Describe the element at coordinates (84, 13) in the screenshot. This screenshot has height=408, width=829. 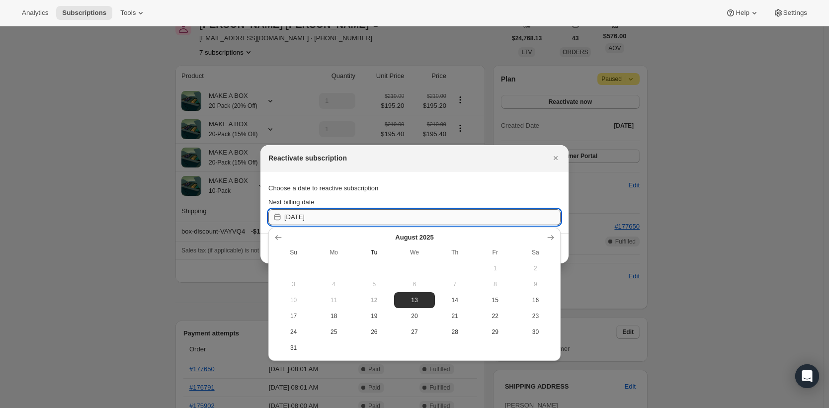
I see `button: Subscriptions` at that location.